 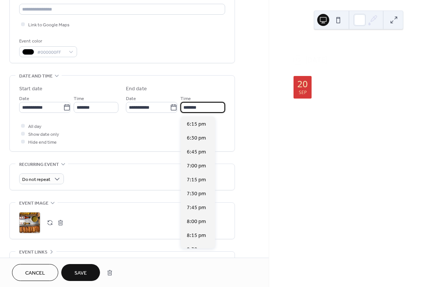 I want to click on span: 8:15 pm, so click(x=196, y=235).